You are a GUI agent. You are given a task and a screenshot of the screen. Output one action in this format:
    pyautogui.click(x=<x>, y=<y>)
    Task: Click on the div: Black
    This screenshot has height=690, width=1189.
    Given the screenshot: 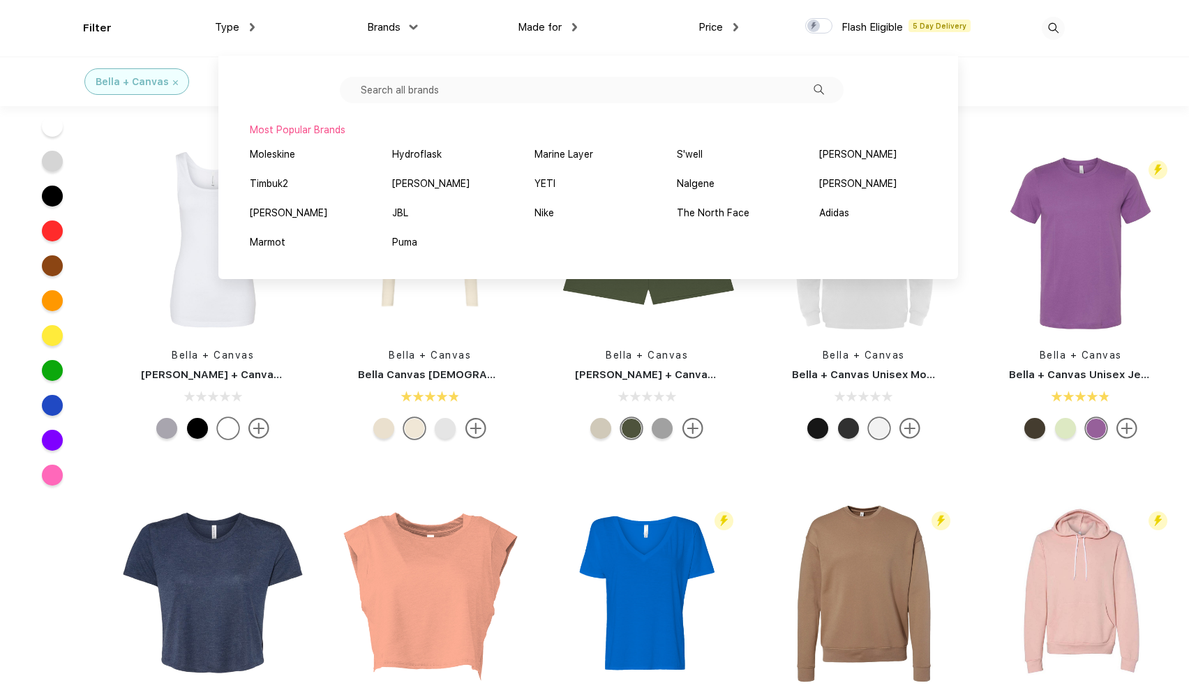 What is the action you would take?
    pyautogui.click(x=817, y=428)
    